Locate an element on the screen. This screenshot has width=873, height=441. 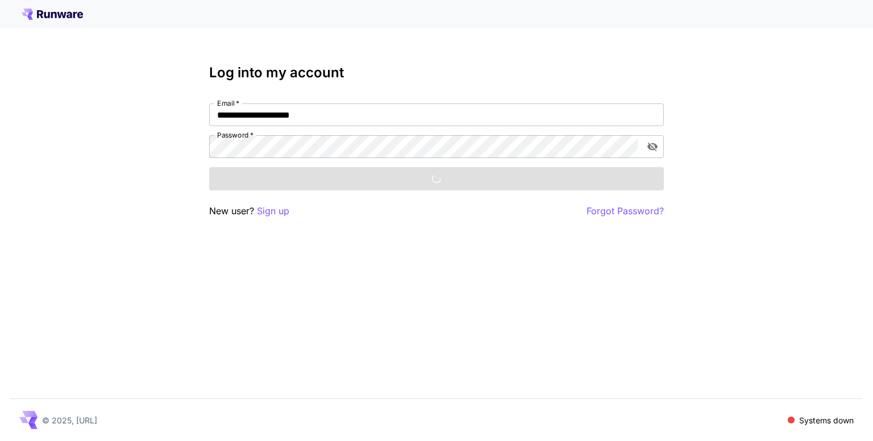
p: Sign up is located at coordinates (273, 211).